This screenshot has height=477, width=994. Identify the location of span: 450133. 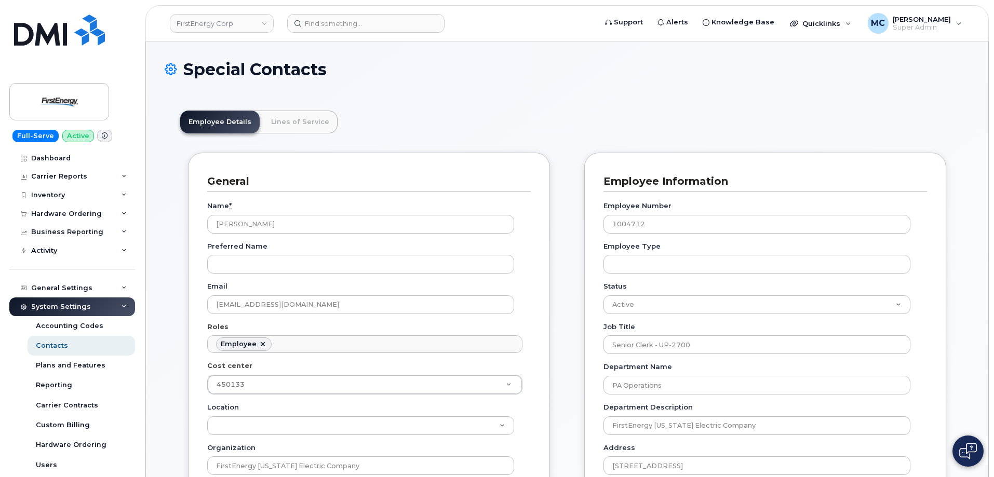
(231, 384).